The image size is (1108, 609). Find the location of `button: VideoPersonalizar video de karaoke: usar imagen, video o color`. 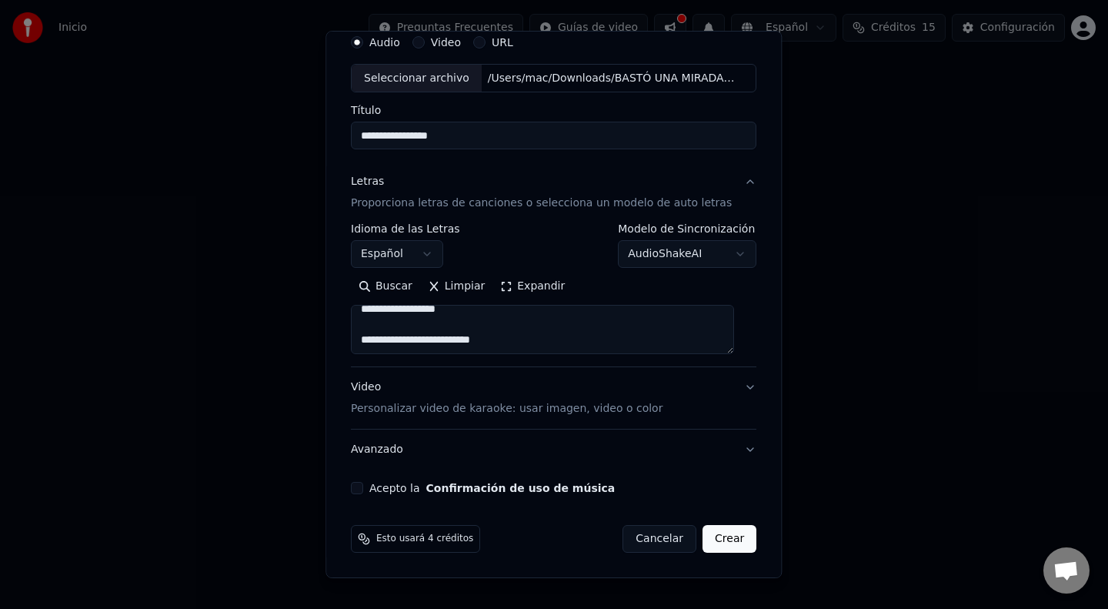

button: VideoPersonalizar video de karaoke: usar imagen, video o color is located at coordinates (553, 399).